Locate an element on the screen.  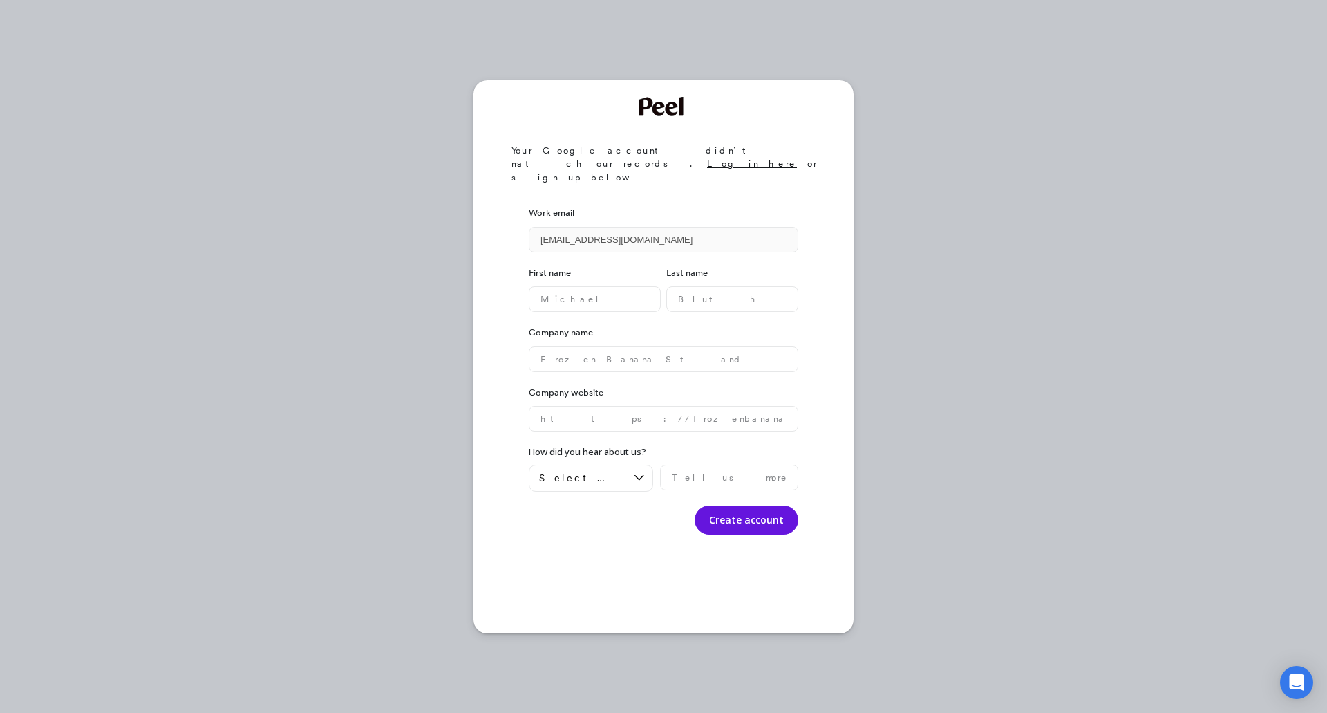
label: Work email is located at coordinates (663, 213).